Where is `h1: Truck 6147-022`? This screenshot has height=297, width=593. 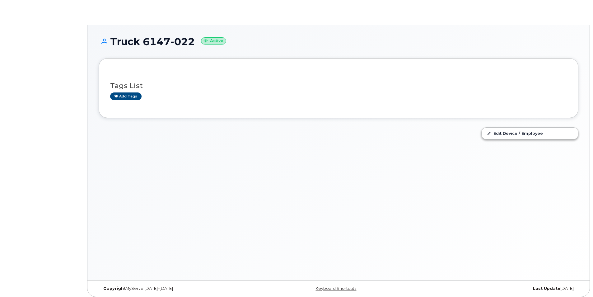
h1: Truck 6147-022 is located at coordinates (339, 41).